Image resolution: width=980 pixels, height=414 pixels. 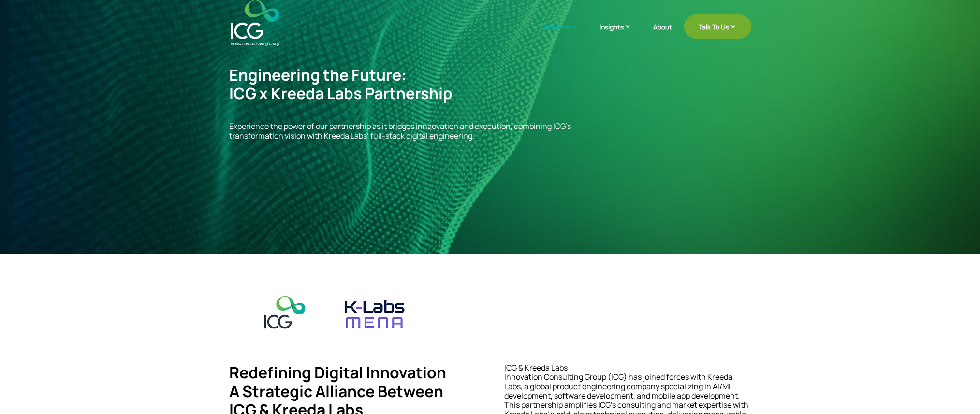 I want to click on img: icg-logo, so click(x=285, y=314).